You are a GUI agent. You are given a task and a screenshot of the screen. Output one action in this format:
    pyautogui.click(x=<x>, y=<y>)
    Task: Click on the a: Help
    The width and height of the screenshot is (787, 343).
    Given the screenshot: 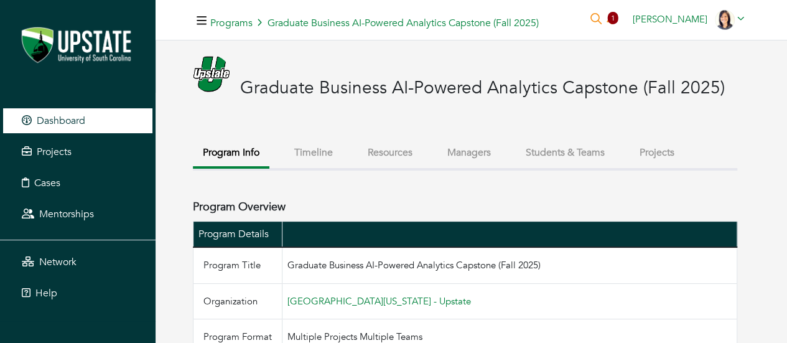 What is the action you would take?
    pyautogui.click(x=78, y=293)
    